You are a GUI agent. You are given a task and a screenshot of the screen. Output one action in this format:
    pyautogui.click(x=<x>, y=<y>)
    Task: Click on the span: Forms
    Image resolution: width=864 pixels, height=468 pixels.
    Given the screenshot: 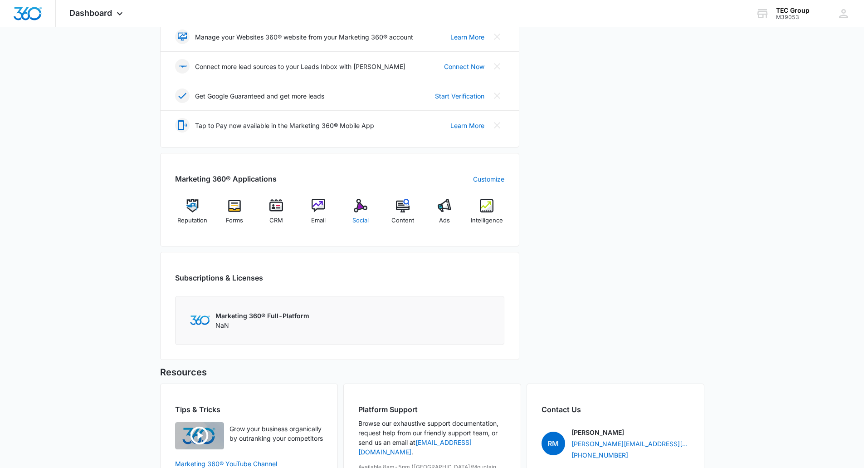 What is the action you would take?
    pyautogui.click(x=234, y=220)
    